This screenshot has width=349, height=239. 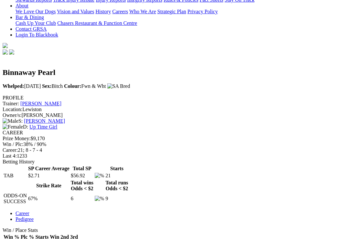 I want to click on th: Starts, so click(x=117, y=169).